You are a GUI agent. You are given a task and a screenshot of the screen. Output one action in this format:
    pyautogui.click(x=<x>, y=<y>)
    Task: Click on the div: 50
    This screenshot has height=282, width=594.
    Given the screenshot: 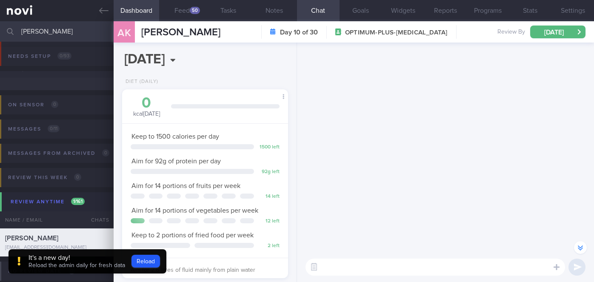 What is the action you would take?
    pyautogui.click(x=195, y=10)
    